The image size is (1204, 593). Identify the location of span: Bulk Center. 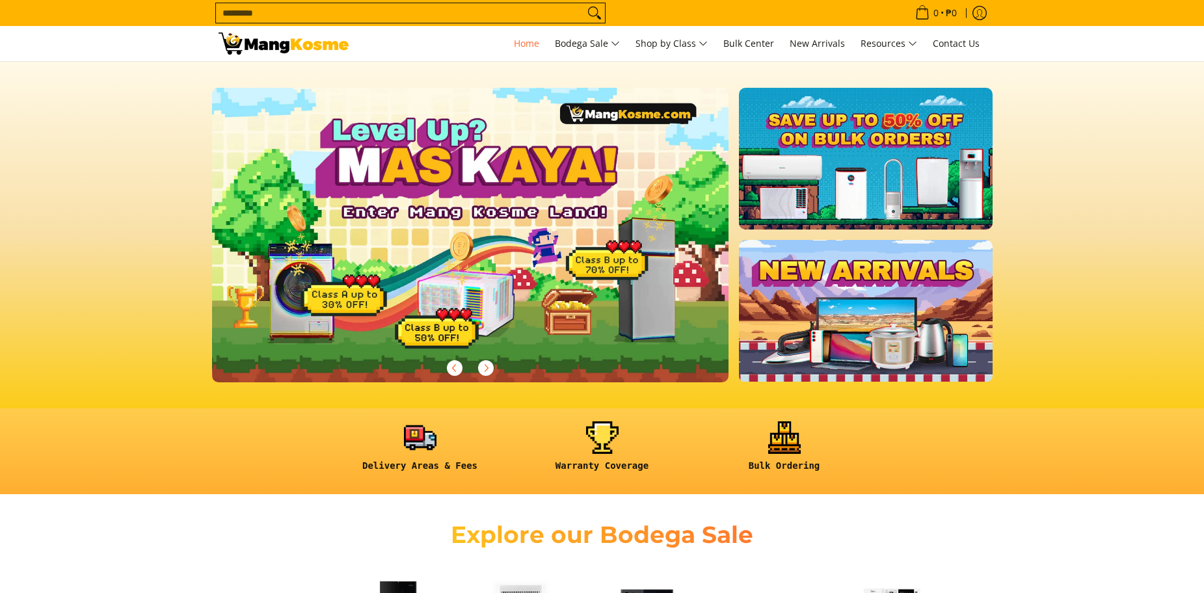
(749, 43).